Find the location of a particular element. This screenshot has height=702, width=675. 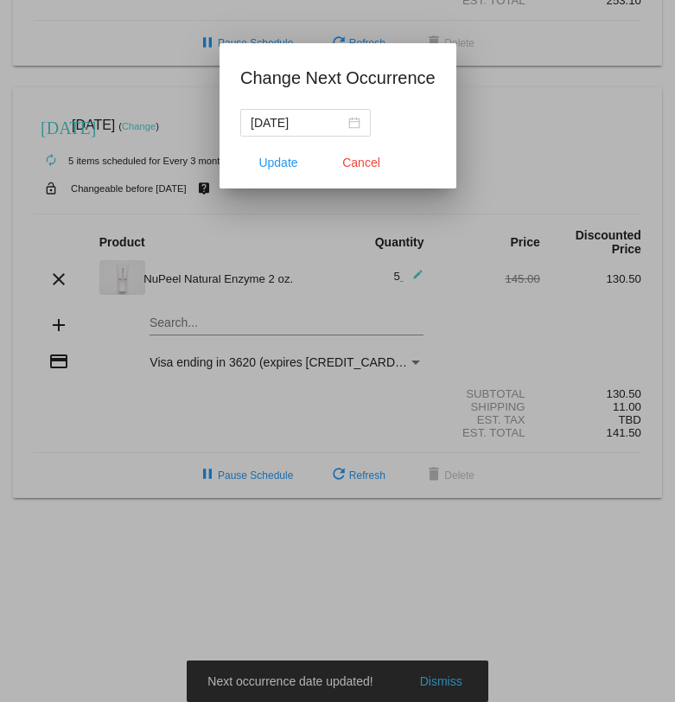

span: Cancel is located at coordinates (361, 163).